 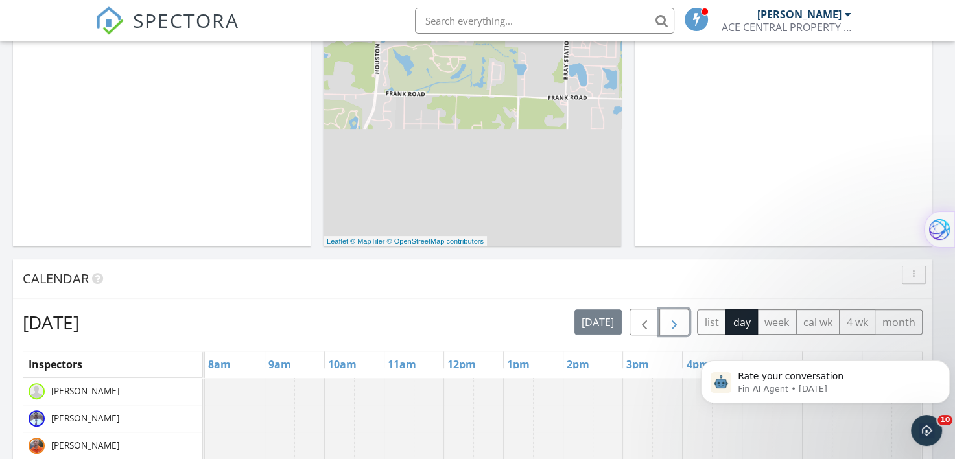 I want to click on a: 4pm, so click(x=697, y=364).